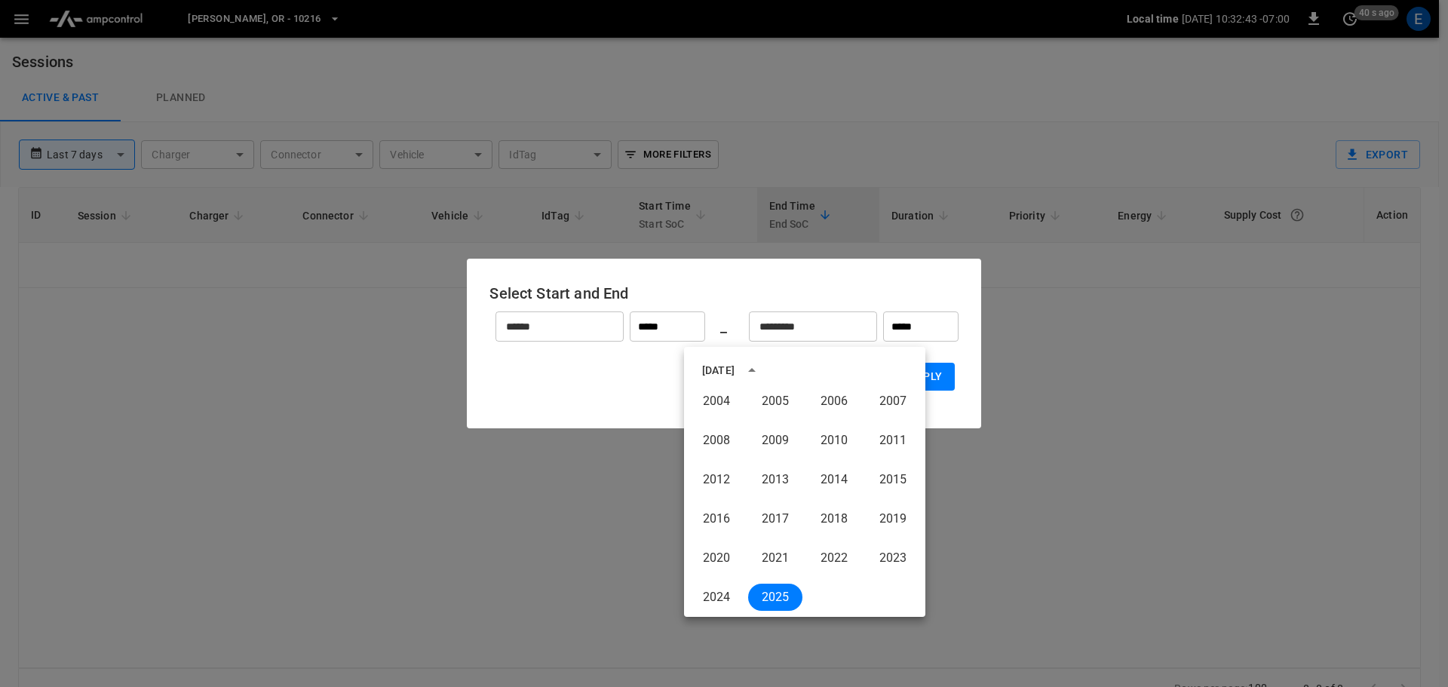 This screenshot has height=687, width=1448. What do you see at coordinates (716, 401) in the screenshot?
I see `button: 2004` at bounding box center [716, 401].